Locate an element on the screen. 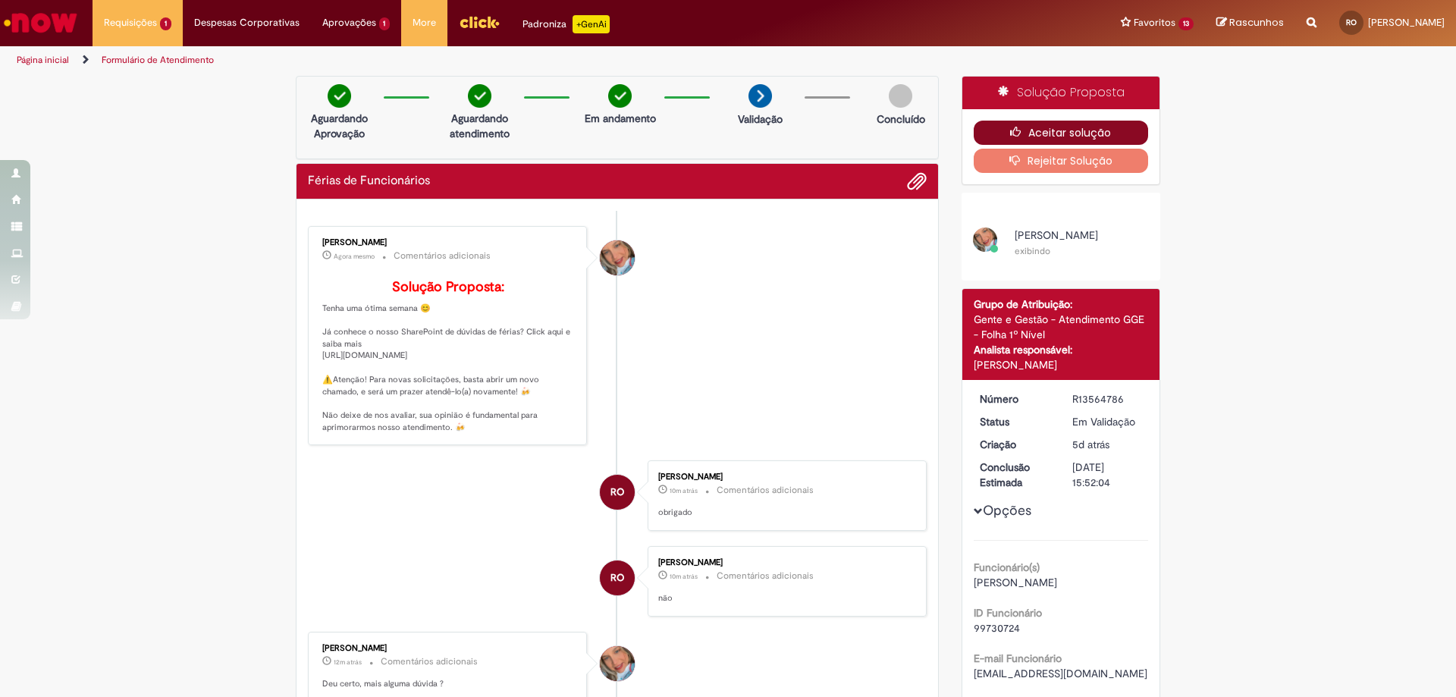 This screenshot has height=697, width=1456. span: 12m atrás is located at coordinates (347, 662).